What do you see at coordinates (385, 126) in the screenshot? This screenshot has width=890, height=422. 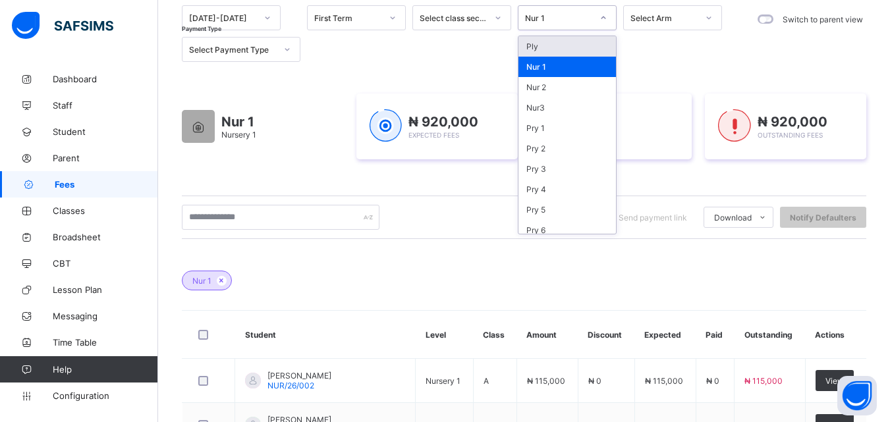 I see `img: expected-1.03dd87d44185fb6c27cc9b2570c10499.svg` at bounding box center [385, 126].